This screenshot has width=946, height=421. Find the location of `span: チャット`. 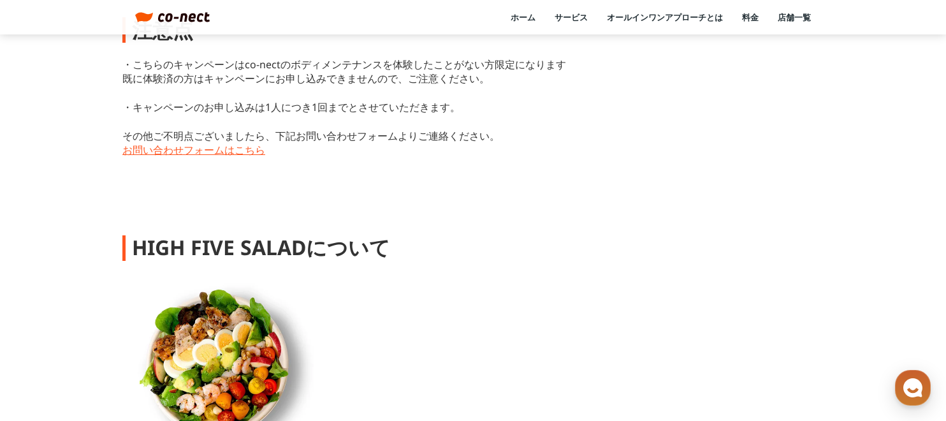

span: チャット is located at coordinates (124, 340).